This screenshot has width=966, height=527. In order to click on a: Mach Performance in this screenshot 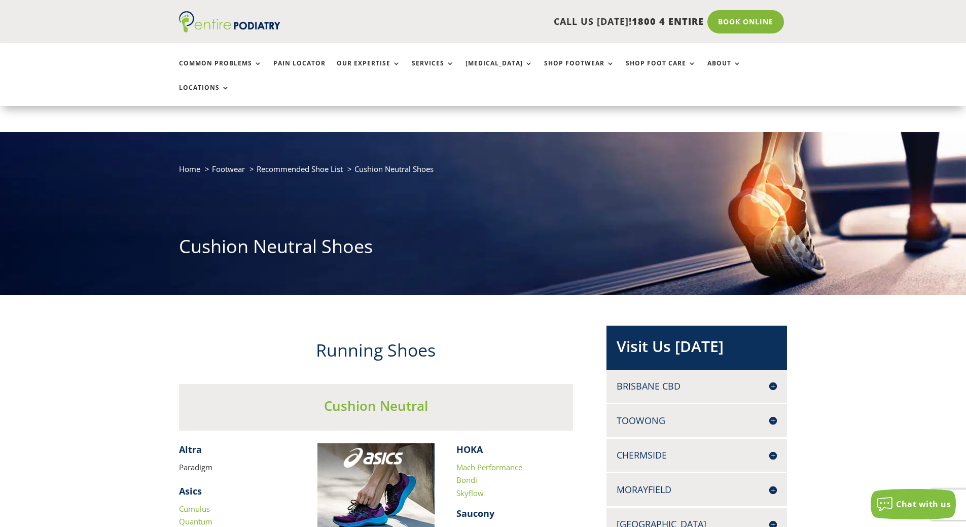, I will do `click(489, 467)`.